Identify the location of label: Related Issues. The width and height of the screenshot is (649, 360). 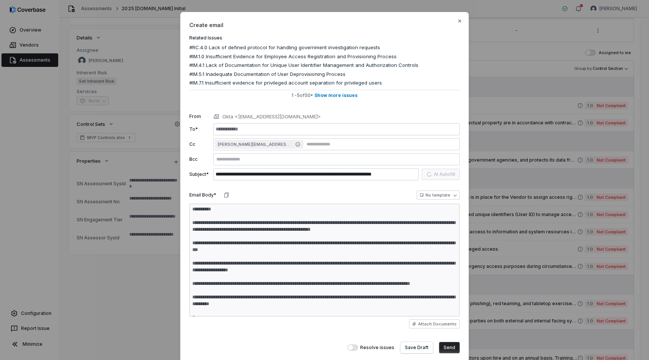
(324, 38).